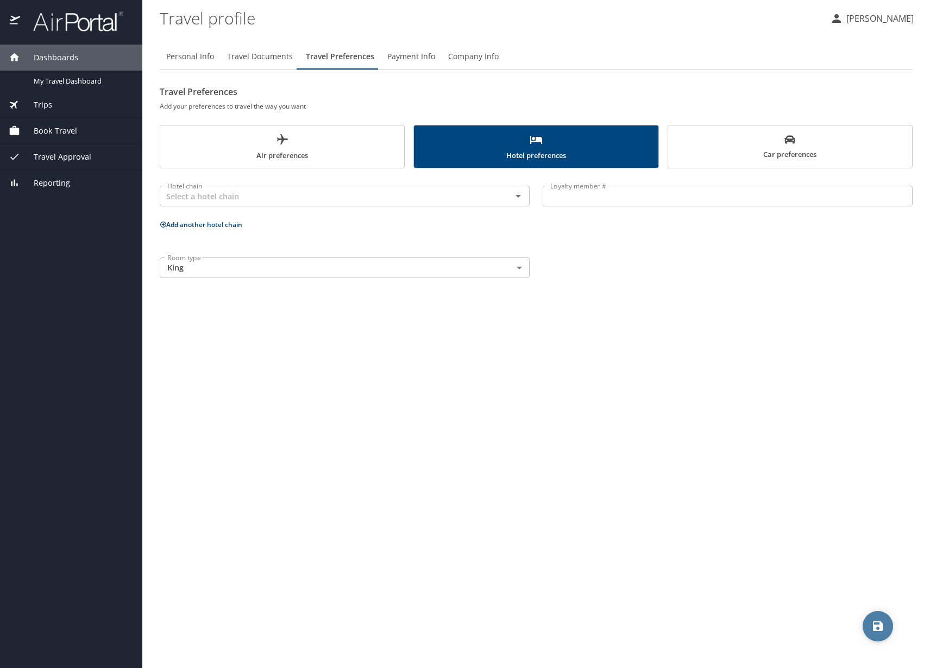 This screenshot has width=930, height=668. What do you see at coordinates (491, 18) in the screenshot?
I see `h1: Travel profile` at bounding box center [491, 18].